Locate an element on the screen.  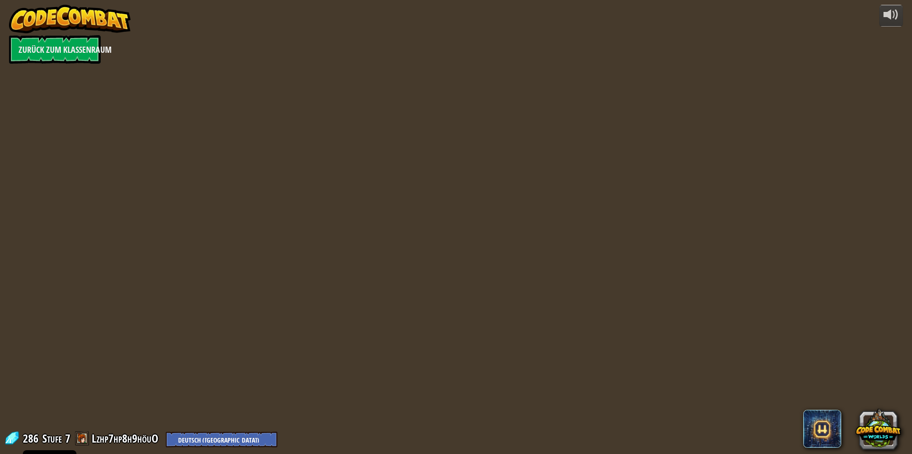
button: CodeCombat Worlds on Roblox is located at coordinates (878, 429).